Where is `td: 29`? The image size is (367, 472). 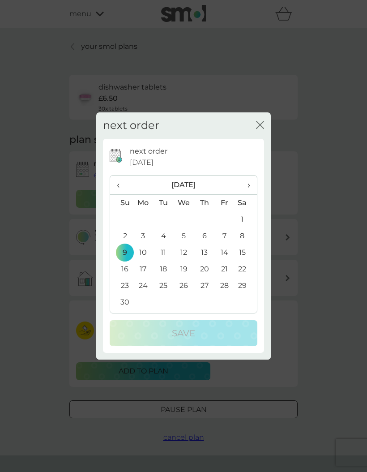
td: 29 is located at coordinates (246, 285).